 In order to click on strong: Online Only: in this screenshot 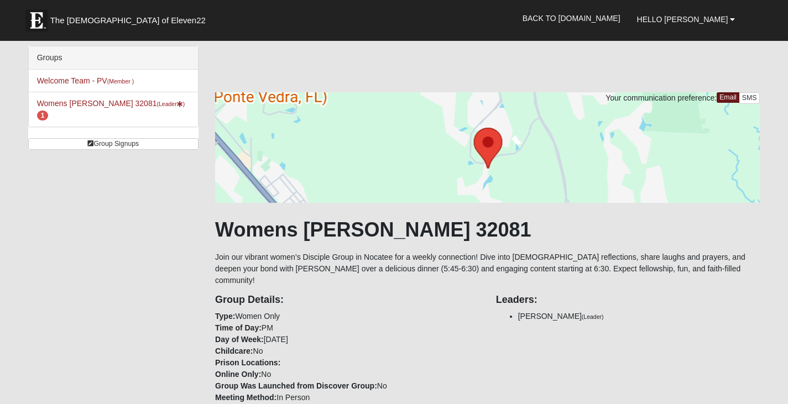, I will do `click(238, 374)`.